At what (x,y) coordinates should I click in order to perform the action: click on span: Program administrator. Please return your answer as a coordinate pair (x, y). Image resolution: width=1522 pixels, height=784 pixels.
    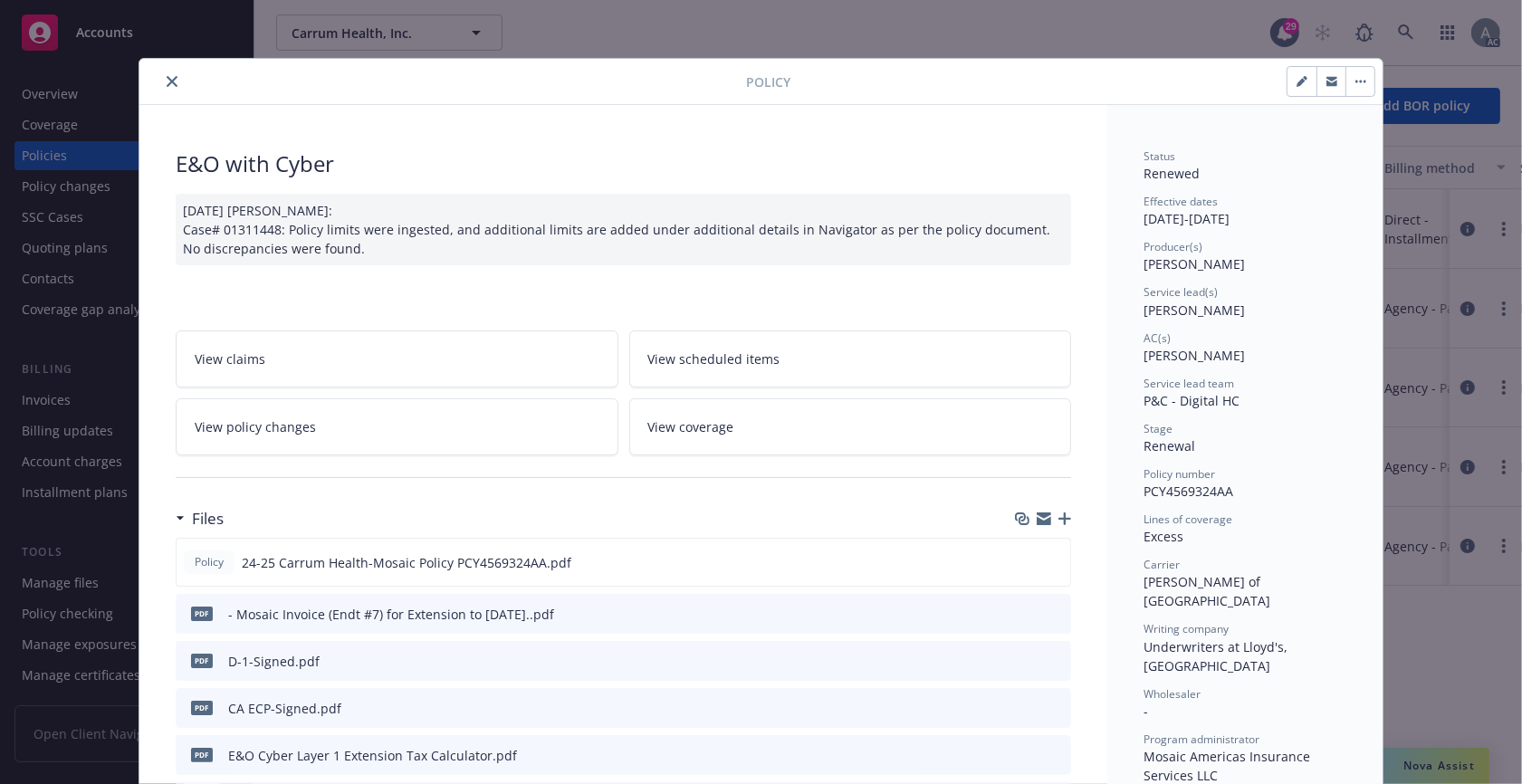
    Looking at the image, I should click on (1201, 738).